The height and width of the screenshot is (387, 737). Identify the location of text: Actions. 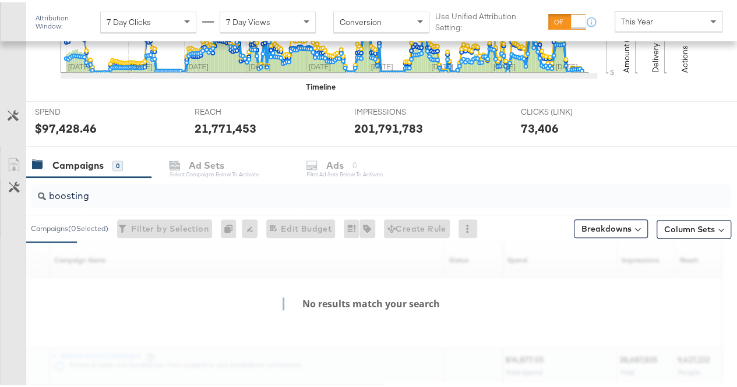
(685, 57).